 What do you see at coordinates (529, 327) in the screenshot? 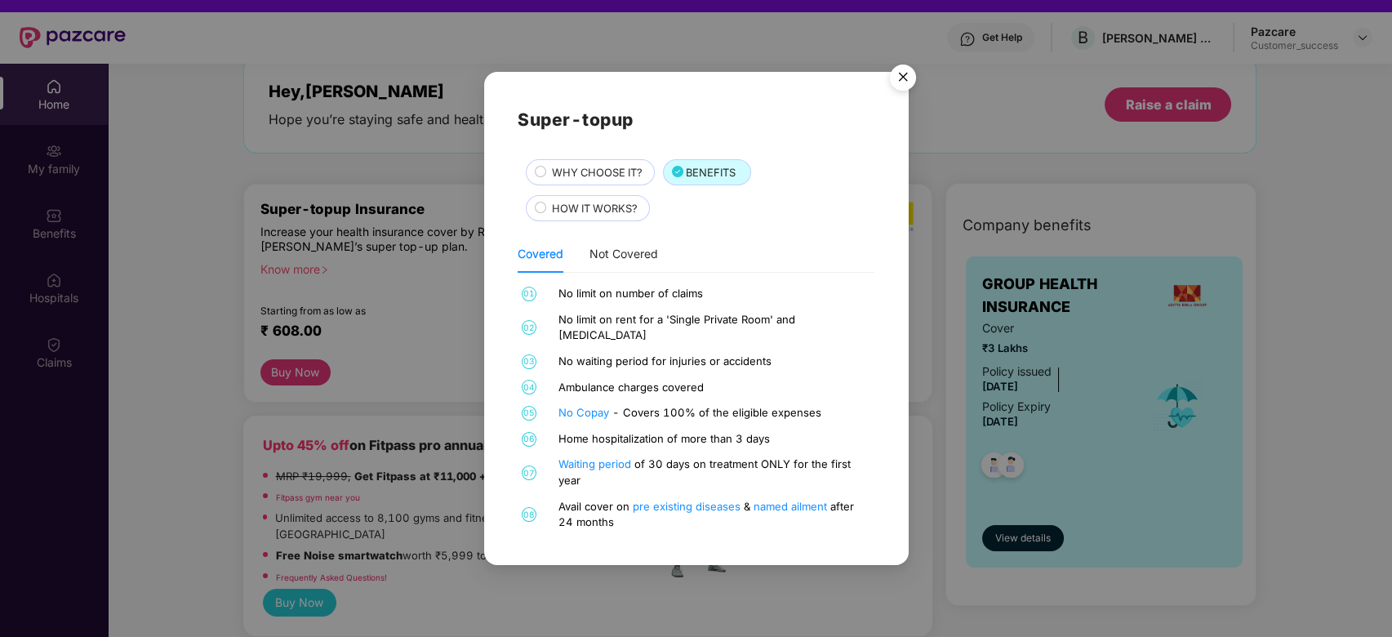
I see `span: 02` at bounding box center [529, 327].